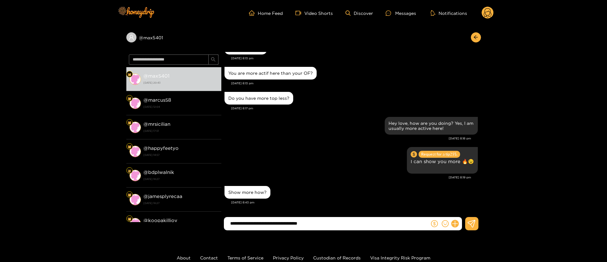 This screenshot has width=607, height=262. Describe the element at coordinates (449, 13) in the screenshot. I see `button: Notifications` at that location.